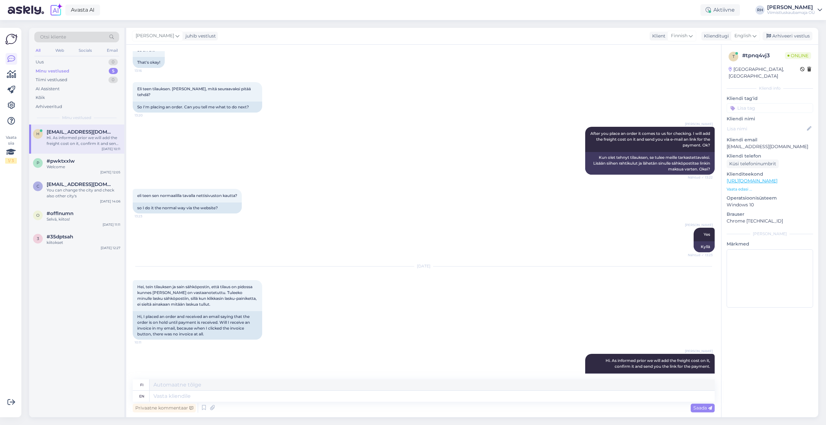 This screenshot has width=826, height=425. What do you see at coordinates (84, 193) in the screenshot?
I see `div: You can change the city and check also other city's` at bounding box center [84, 193].